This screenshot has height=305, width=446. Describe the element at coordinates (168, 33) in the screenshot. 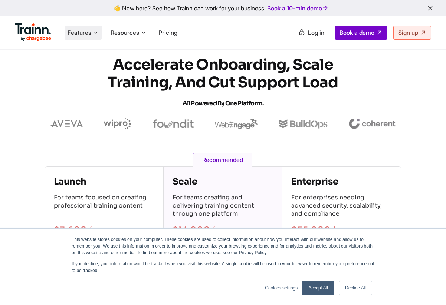

I see `a: Pricing` at that location.